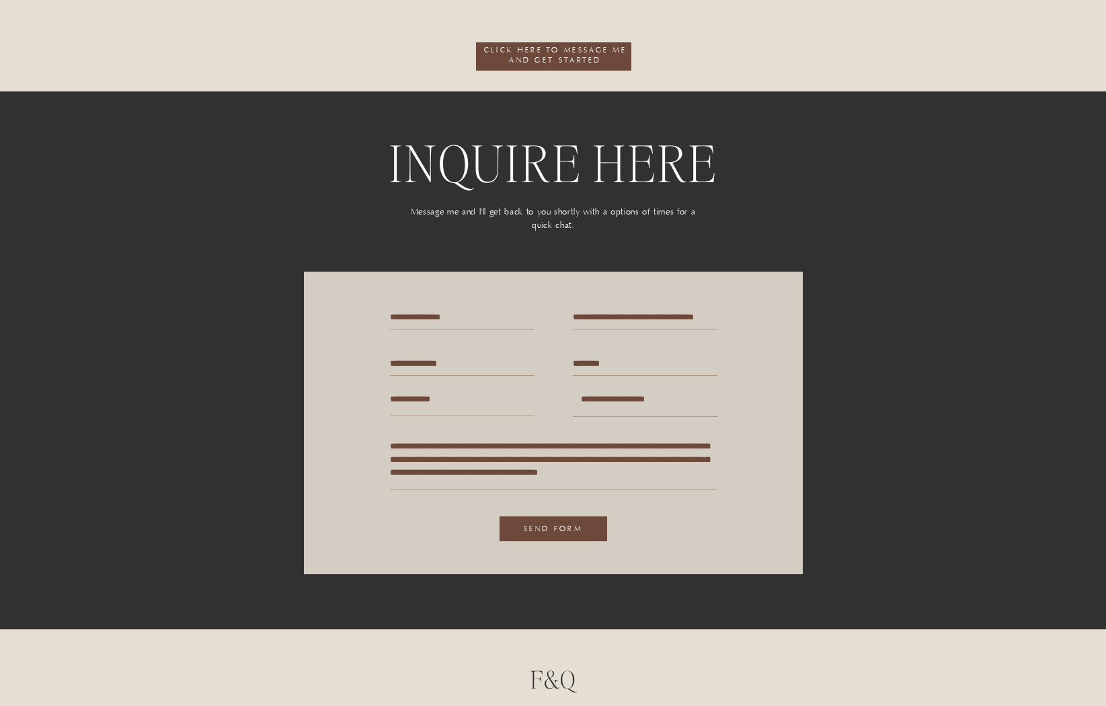 The width and height of the screenshot is (1106, 706). What do you see at coordinates (554, 529) in the screenshot?
I see `a: Send form` at bounding box center [554, 529].